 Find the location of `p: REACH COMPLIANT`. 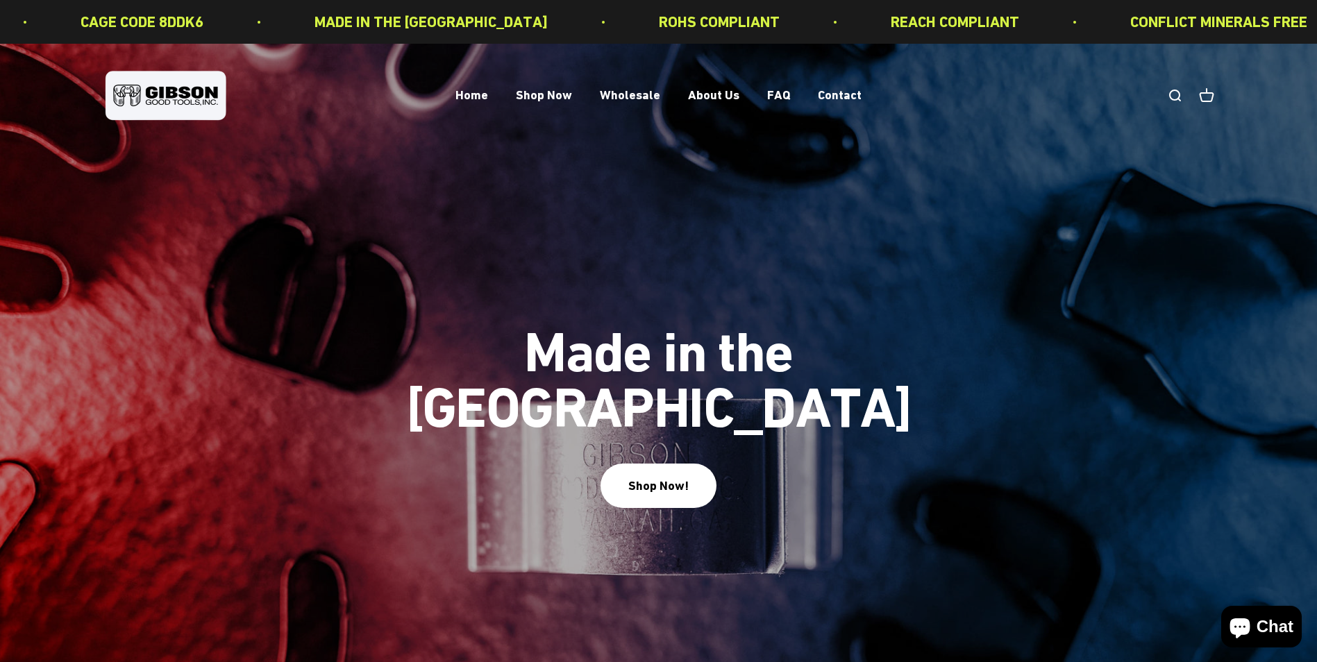

p: REACH COMPLIANT is located at coordinates (953, 22).